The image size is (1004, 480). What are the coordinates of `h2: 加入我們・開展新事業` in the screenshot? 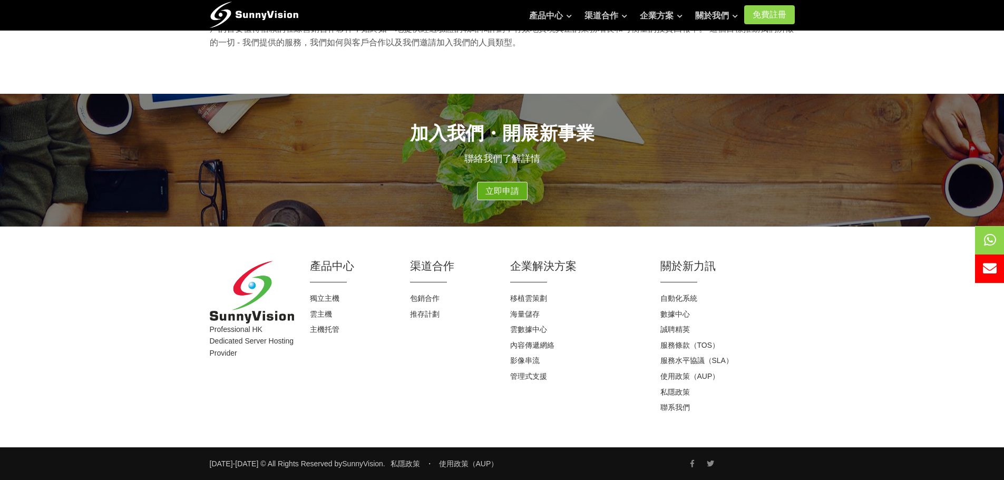 It's located at (502, 133).